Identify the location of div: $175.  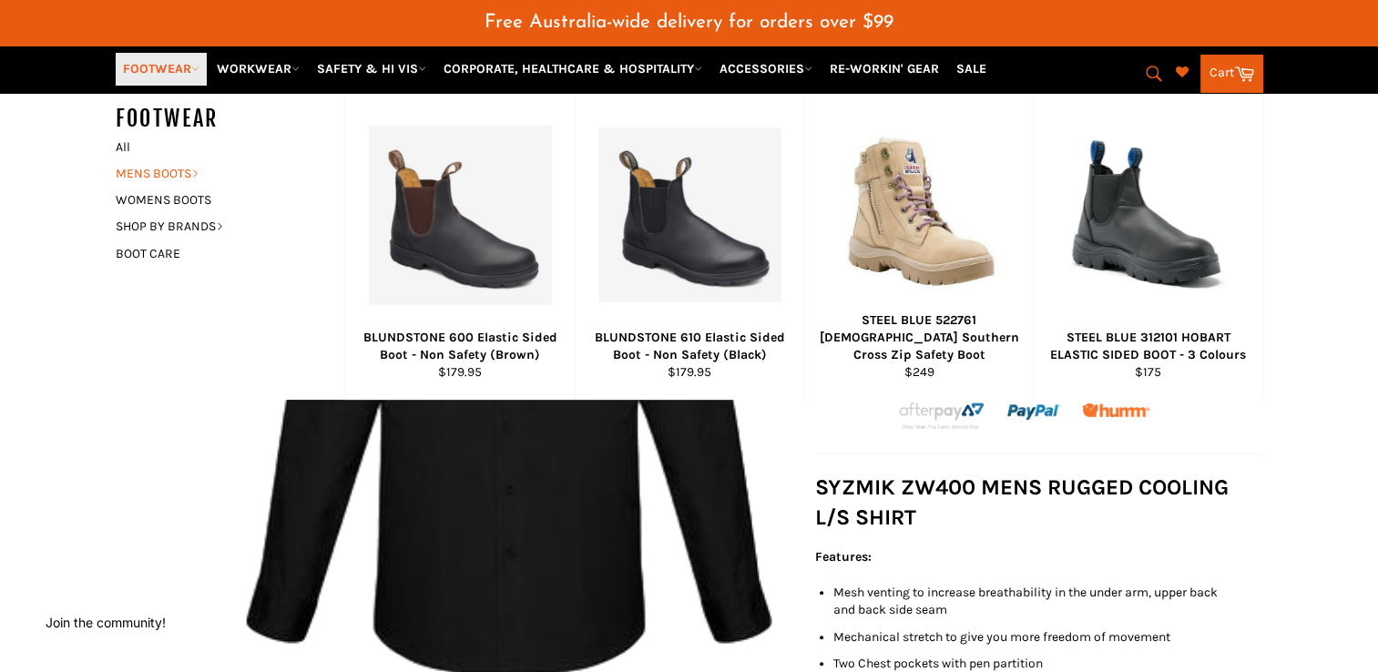
(1147, 371).